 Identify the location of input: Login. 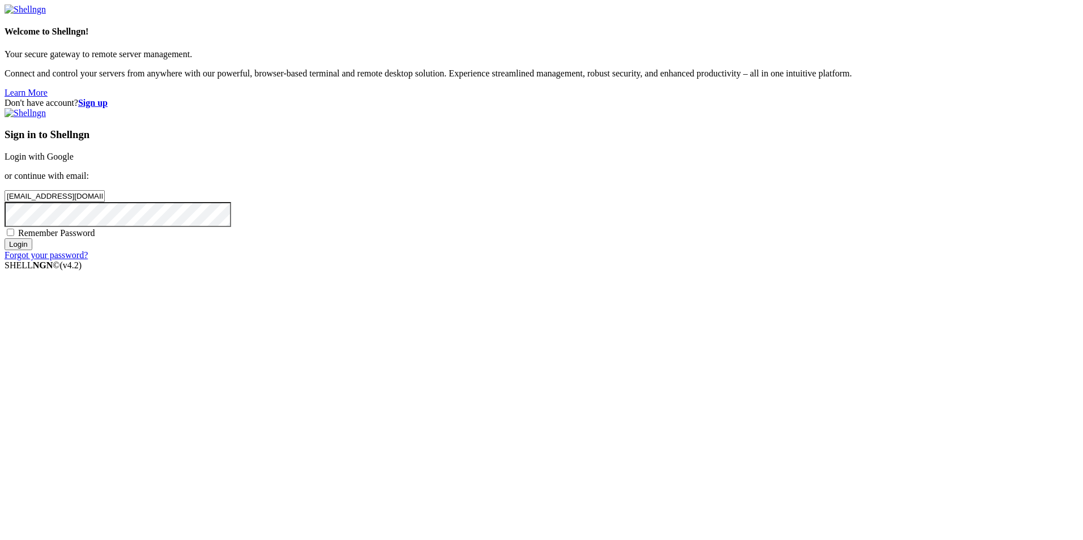
(18, 244).